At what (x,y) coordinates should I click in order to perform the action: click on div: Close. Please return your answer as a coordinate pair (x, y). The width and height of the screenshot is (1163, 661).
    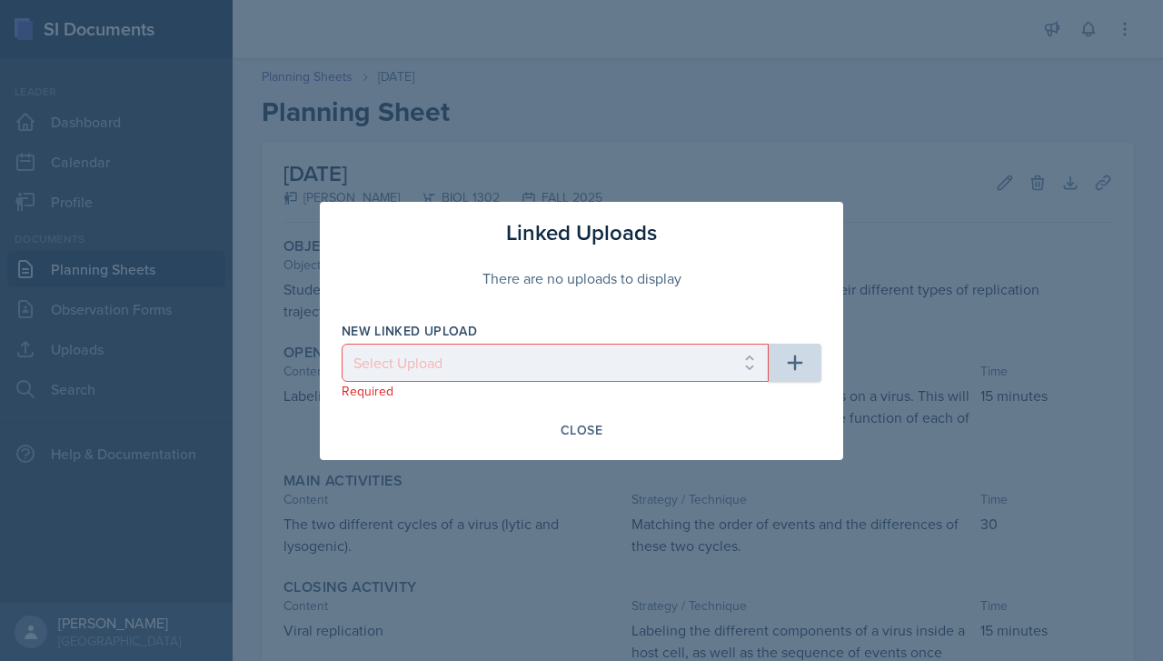
    Looking at the image, I should click on (582, 430).